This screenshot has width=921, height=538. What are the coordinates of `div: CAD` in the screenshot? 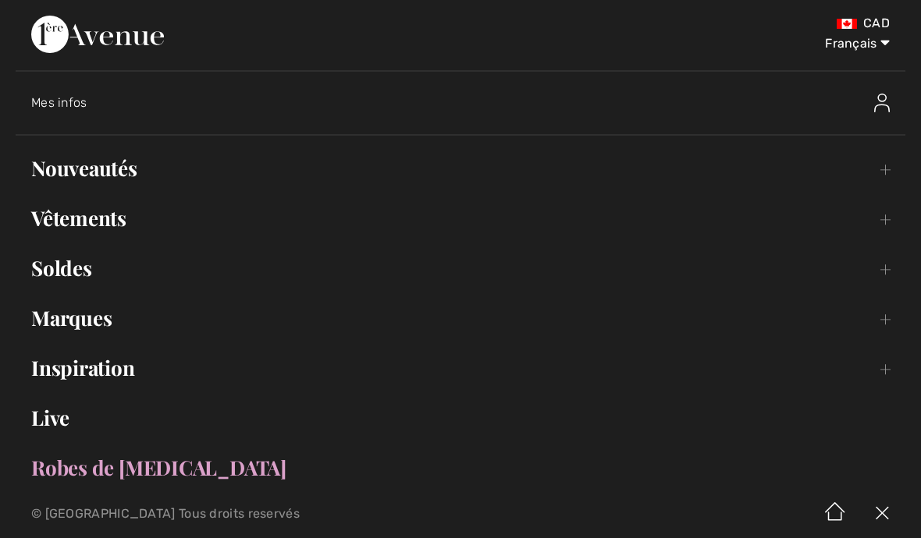 It's located at (716, 23).